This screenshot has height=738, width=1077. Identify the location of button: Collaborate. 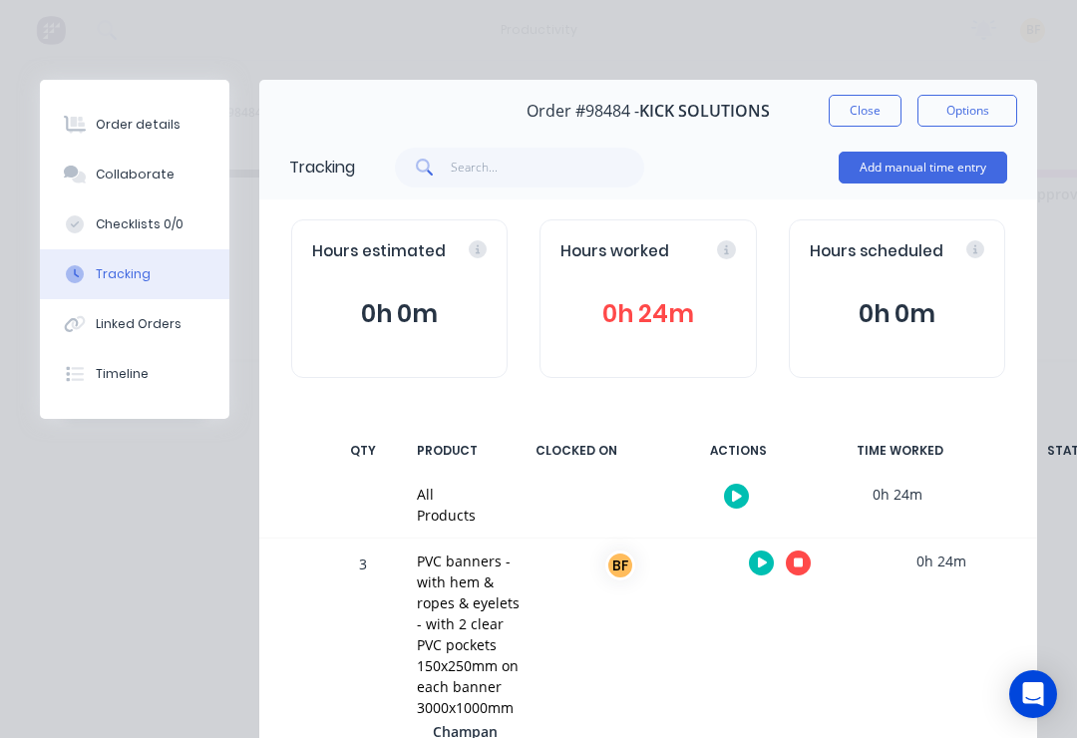
(135, 174).